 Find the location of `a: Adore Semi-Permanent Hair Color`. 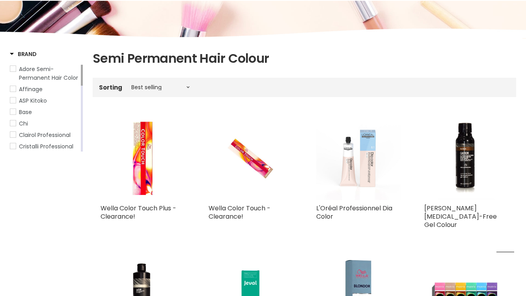

a: Adore Semi-Permanent Hair Color is located at coordinates (45, 73).